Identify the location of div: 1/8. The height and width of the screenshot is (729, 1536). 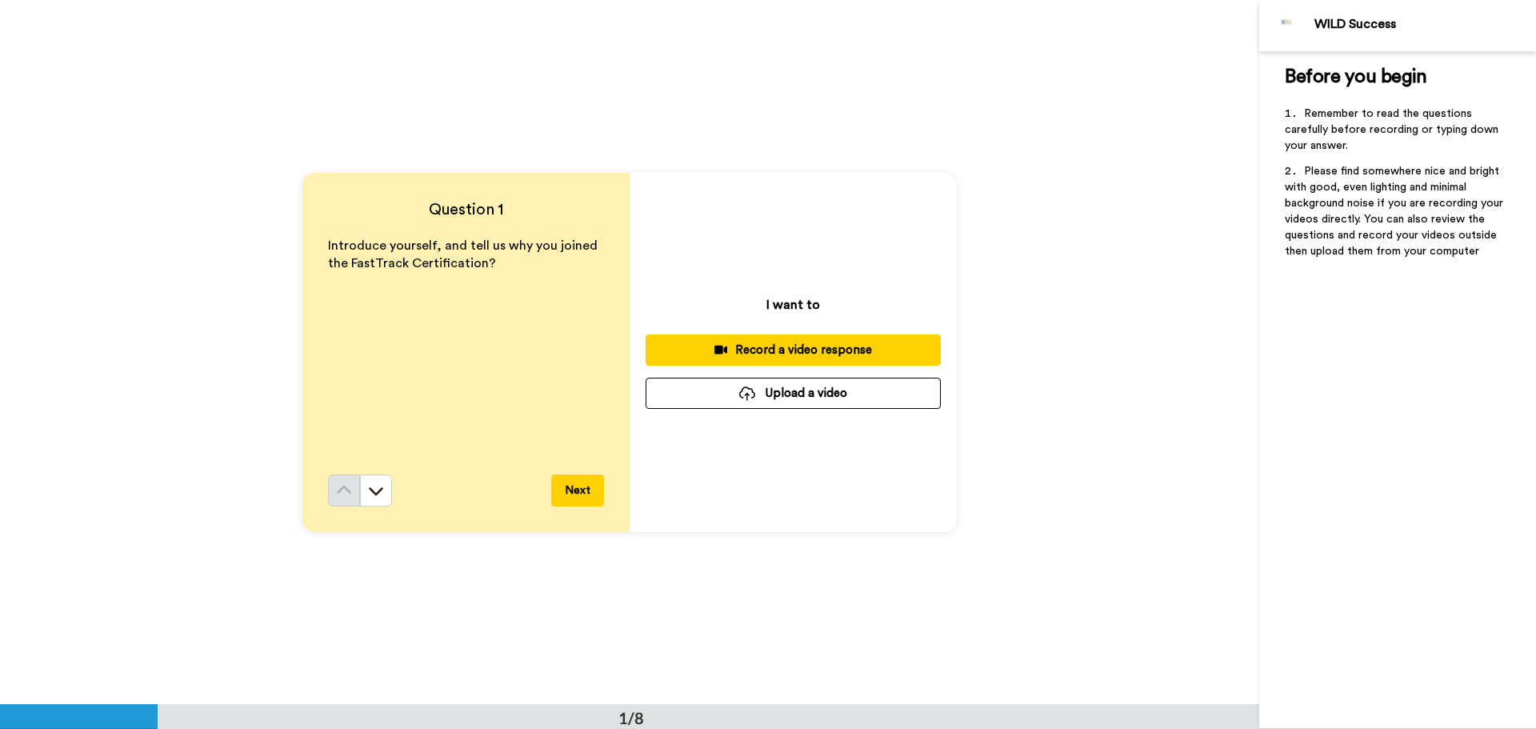
(631, 717).